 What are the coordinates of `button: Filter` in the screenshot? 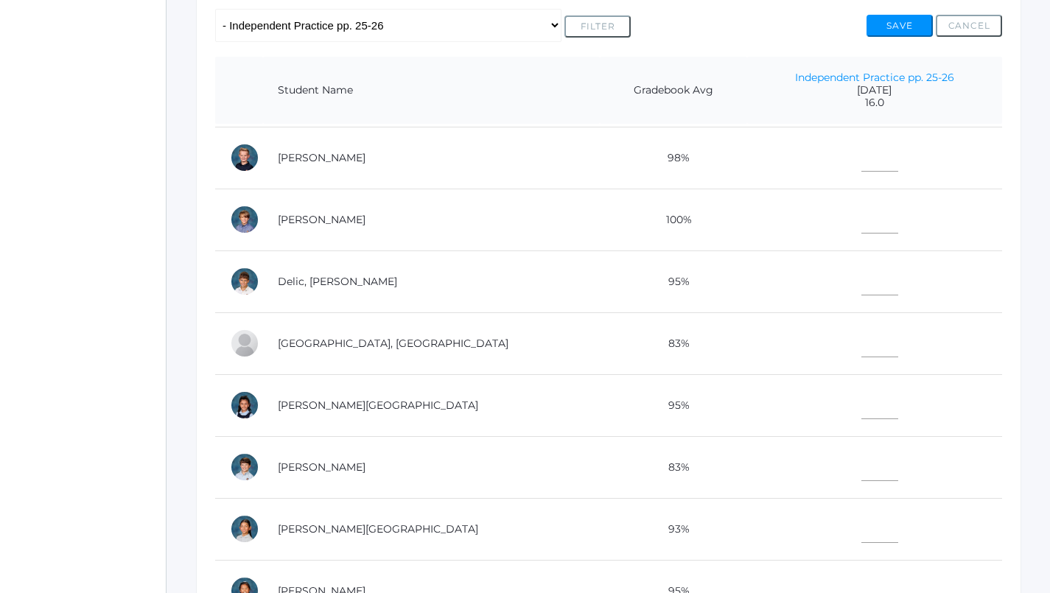 It's located at (597, 27).